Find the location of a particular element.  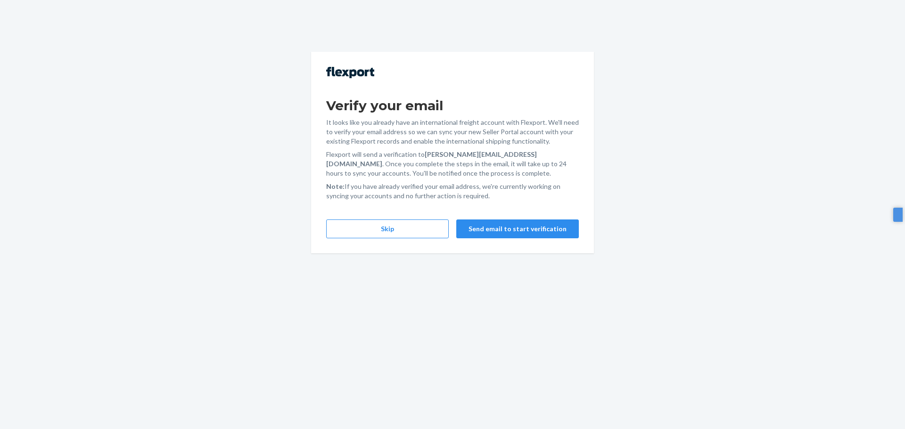

button: Skip is located at coordinates (387, 229).